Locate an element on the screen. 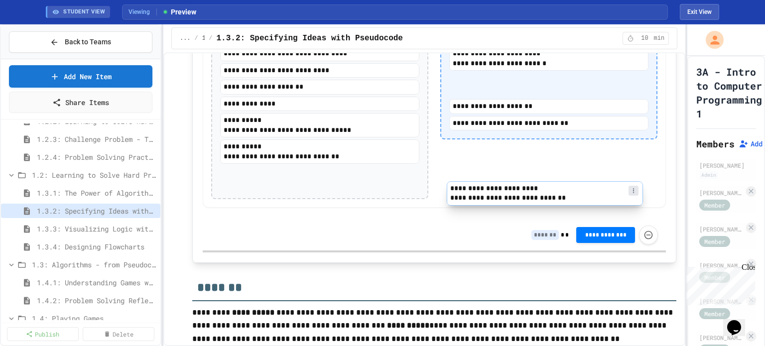  span: min is located at coordinates (659, 38).